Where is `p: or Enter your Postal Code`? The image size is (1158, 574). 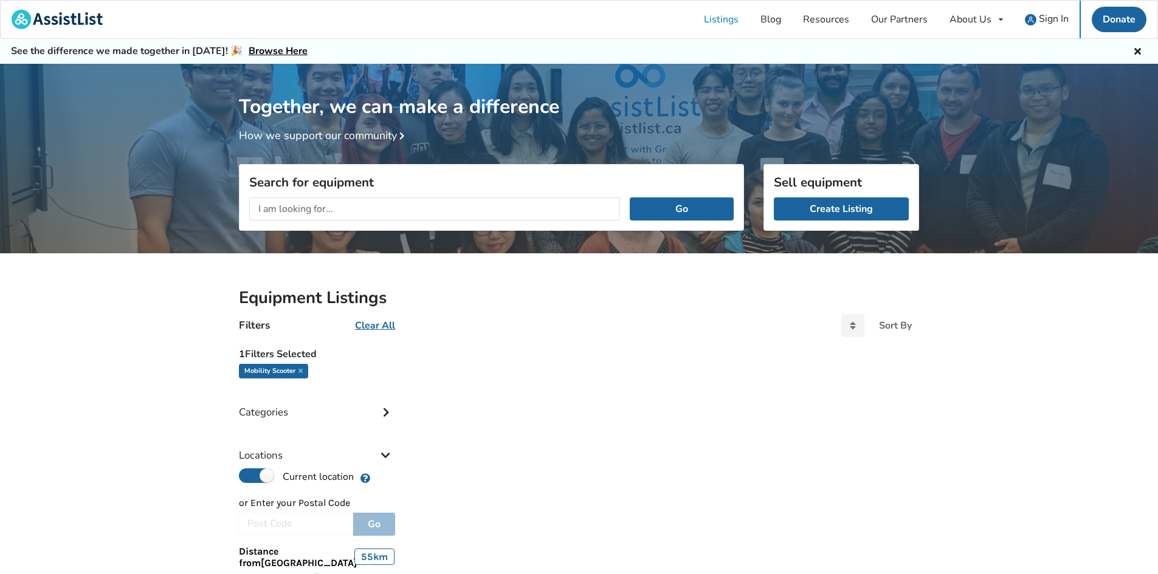 p: or Enter your Postal Code is located at coordinates (317, 503).